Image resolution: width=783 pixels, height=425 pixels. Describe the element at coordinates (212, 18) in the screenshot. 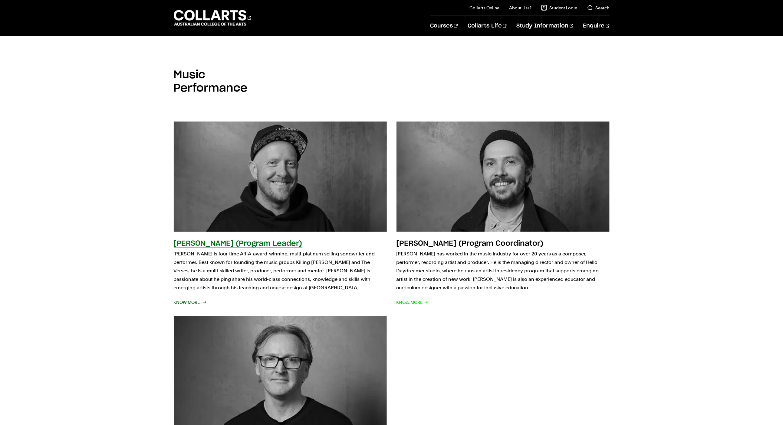

I see `div: Go to homepage` at that location.